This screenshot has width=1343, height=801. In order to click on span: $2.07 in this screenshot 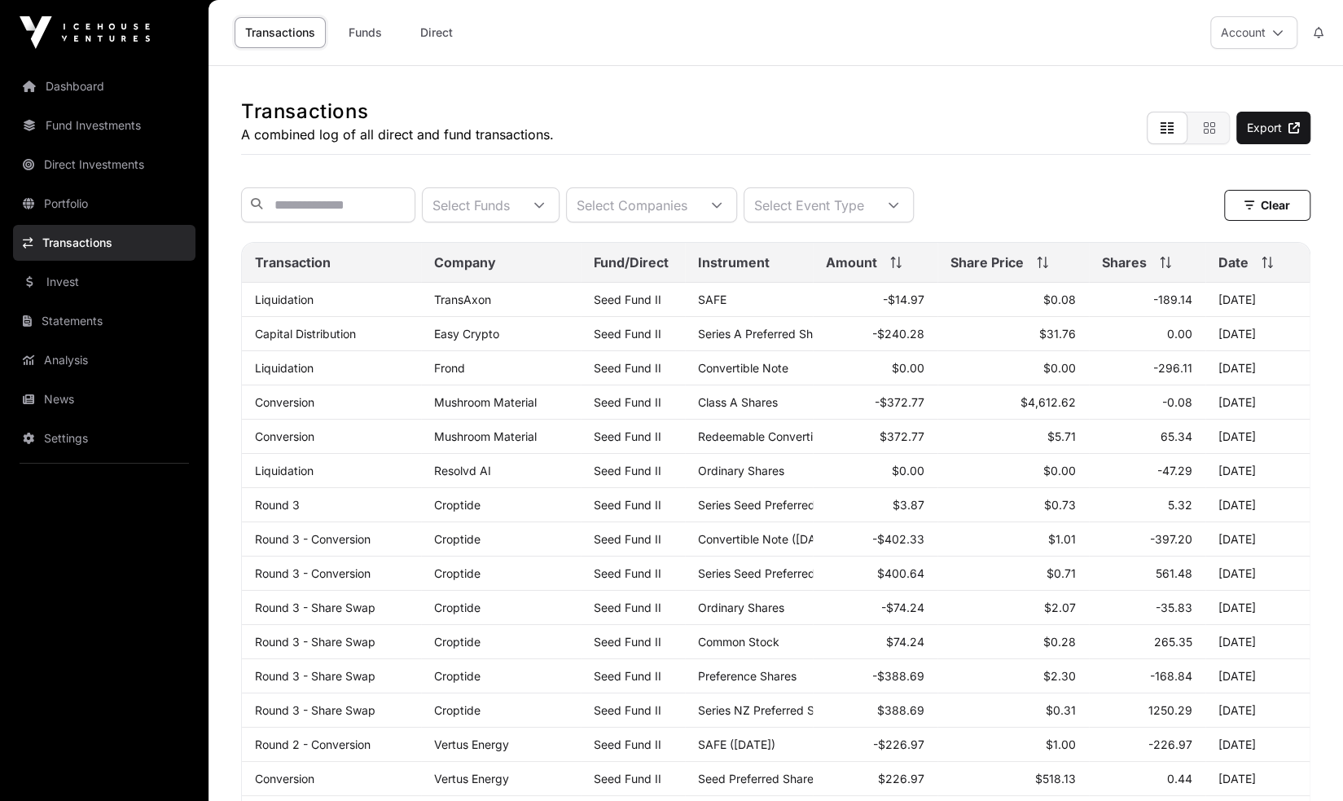, I will do `click(1060, 607)`.